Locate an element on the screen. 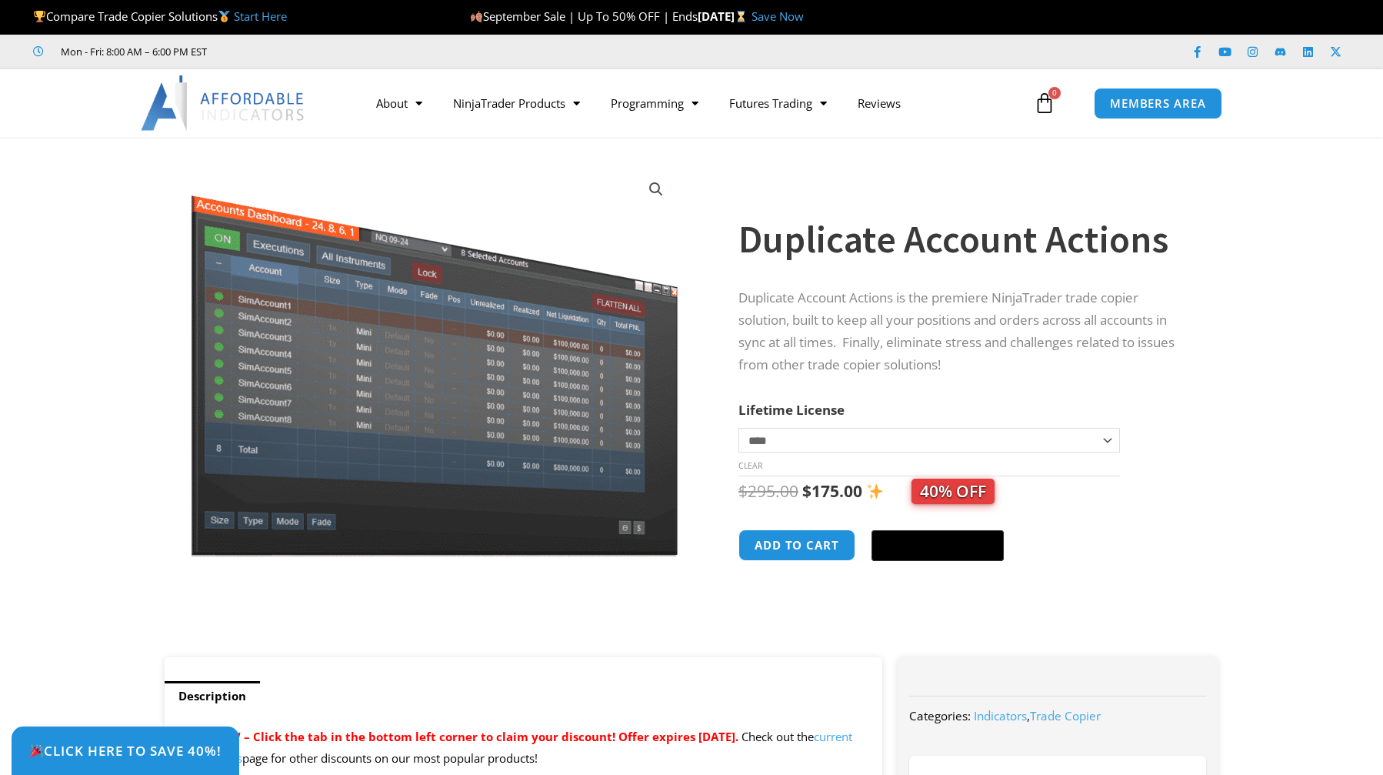 This screenshot has width=1383, height=775. img: LogoAI | Affordable Indicators – NinjaTrader is located at coordinates (223, 103).